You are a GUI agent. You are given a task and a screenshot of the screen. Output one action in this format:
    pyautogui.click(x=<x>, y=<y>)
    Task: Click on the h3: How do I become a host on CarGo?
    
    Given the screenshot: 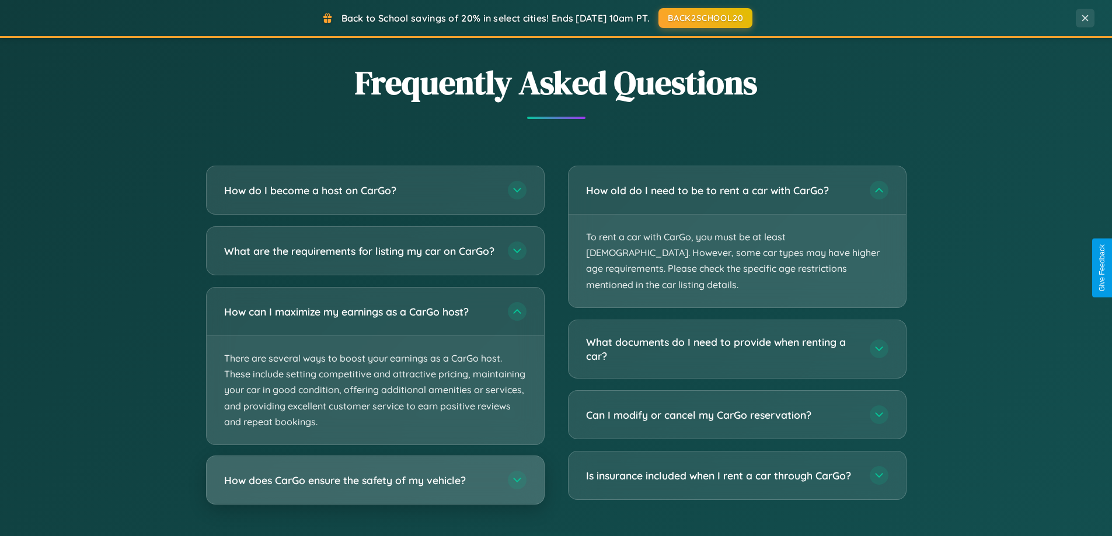 What is the action you would take?
    pyautogui.click(x=360, y=190)
    